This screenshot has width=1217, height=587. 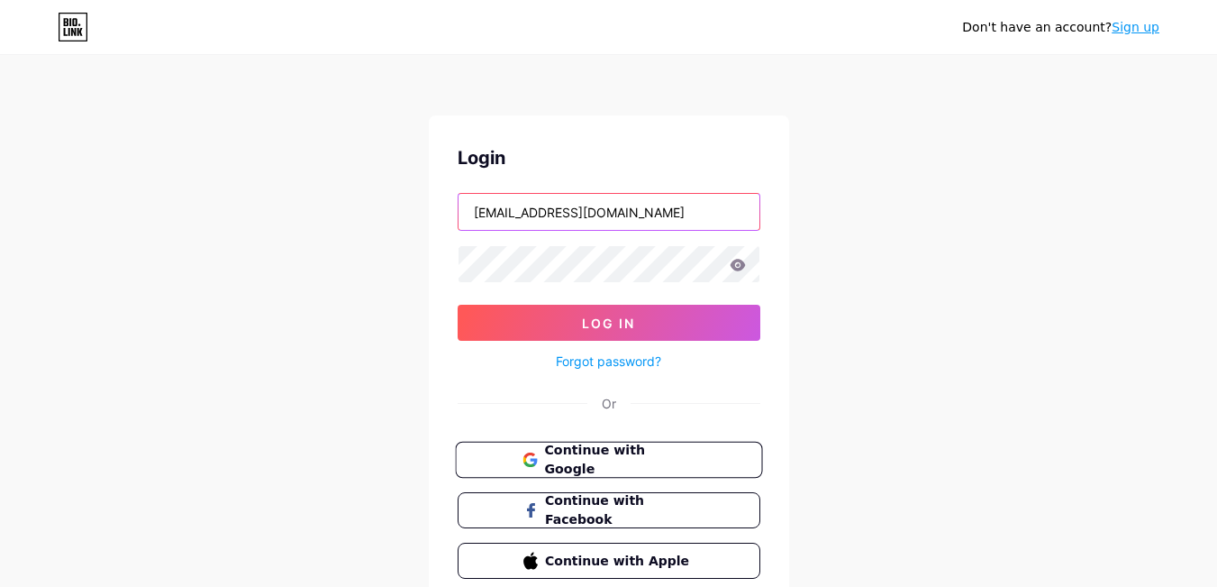 What do you see at coordinates (1060, 27) in the screenshot?
I see `div: Don't have an account?` at bounding box center [1060, 27].